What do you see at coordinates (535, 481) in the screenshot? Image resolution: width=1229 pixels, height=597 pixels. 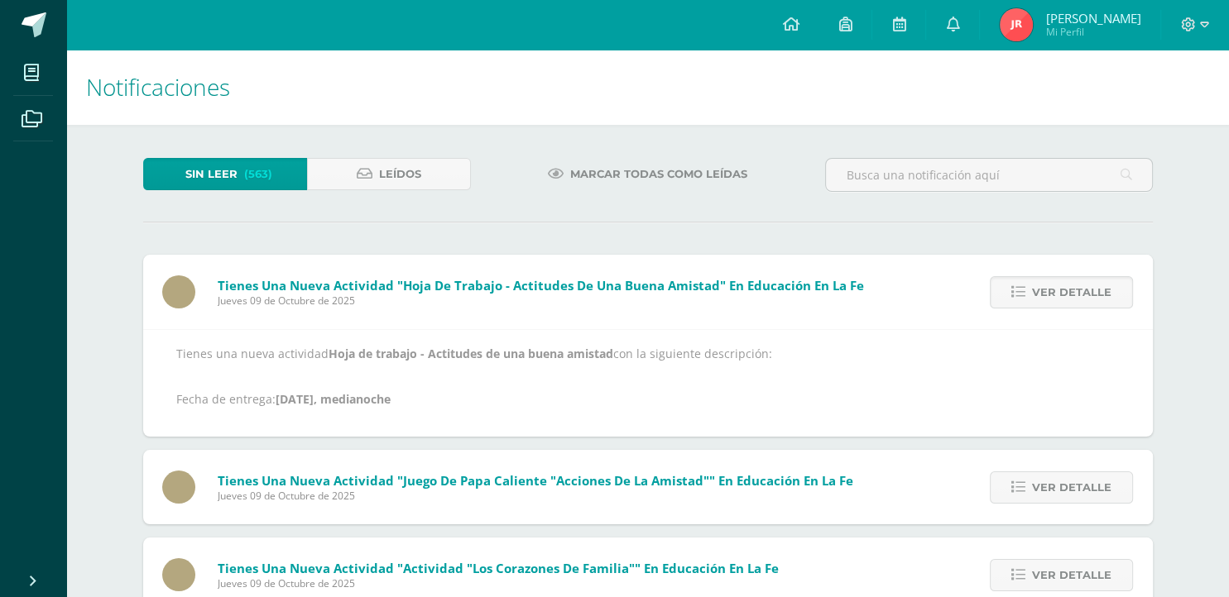 I see `span: Tienes una nueva actividad "Juego de papa caliente "Acciones de la amistad"" En Educación en la Fe` at bounding box center [535, 481].